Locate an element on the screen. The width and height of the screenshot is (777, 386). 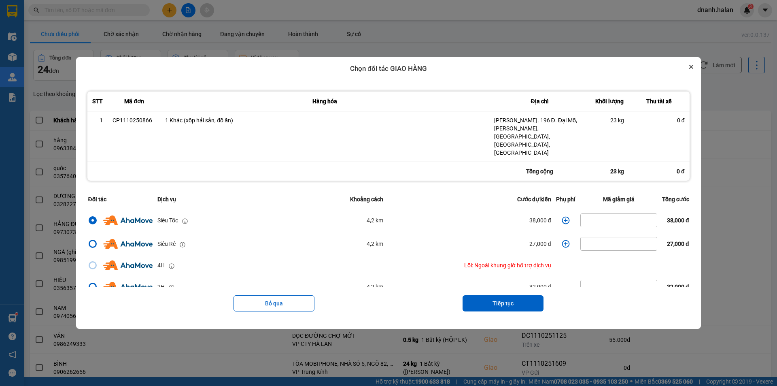
th: Tổng cước is located at coordinates (676, 199).